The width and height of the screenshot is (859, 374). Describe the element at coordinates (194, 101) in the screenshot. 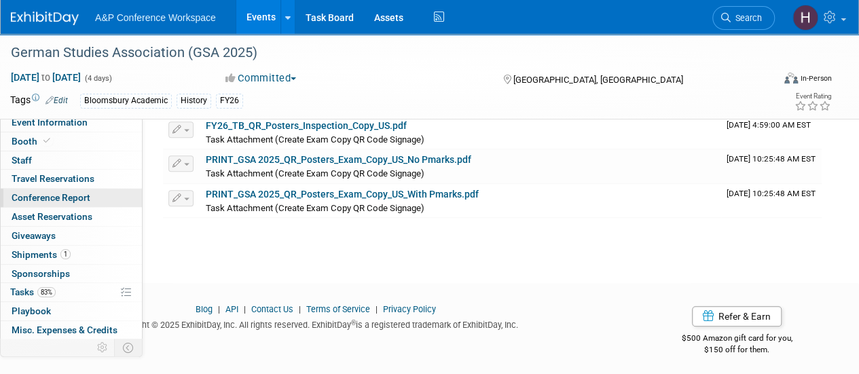

I see `div: History` at that location.